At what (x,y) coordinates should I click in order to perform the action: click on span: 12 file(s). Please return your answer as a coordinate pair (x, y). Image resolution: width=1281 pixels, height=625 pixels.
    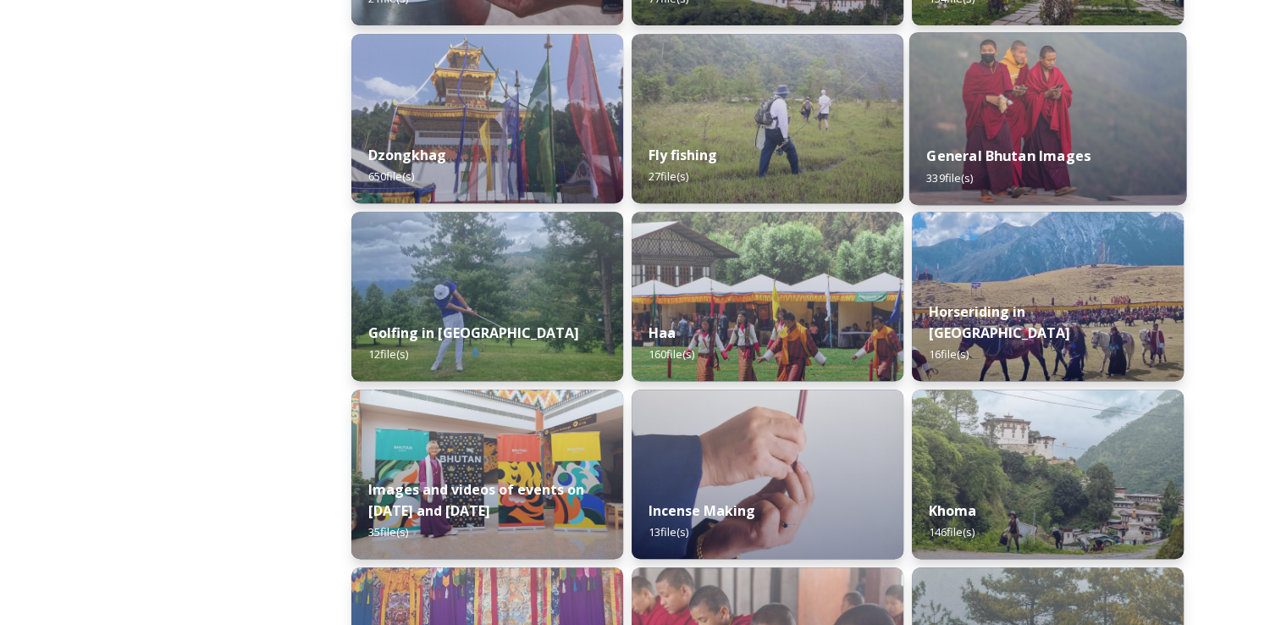
    Looking at the image, I should click on (388, 354).